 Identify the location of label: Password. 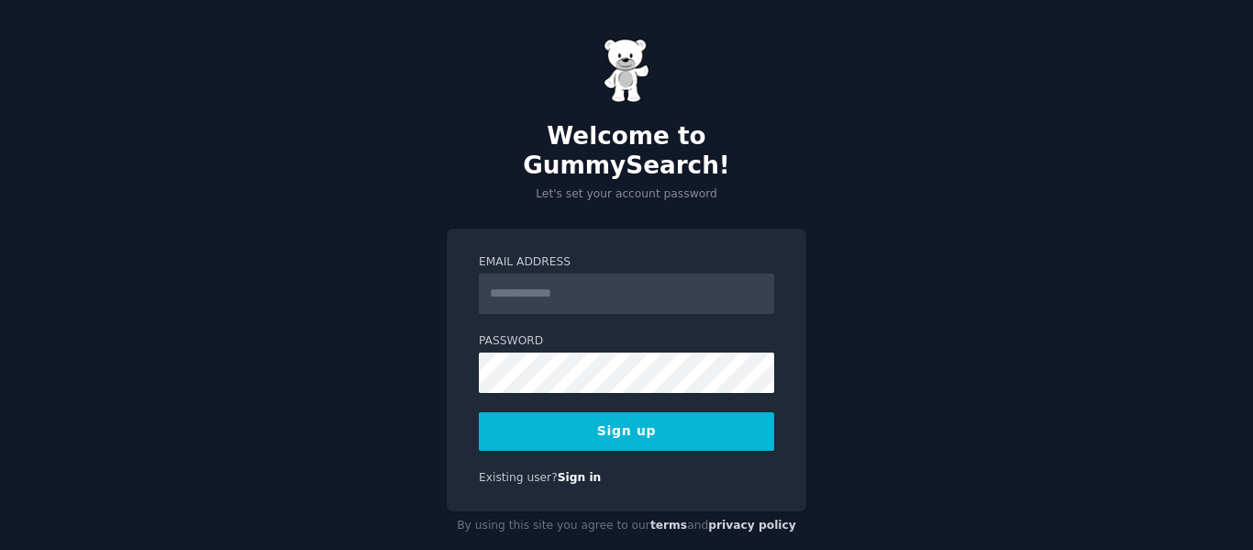
(627, 341).